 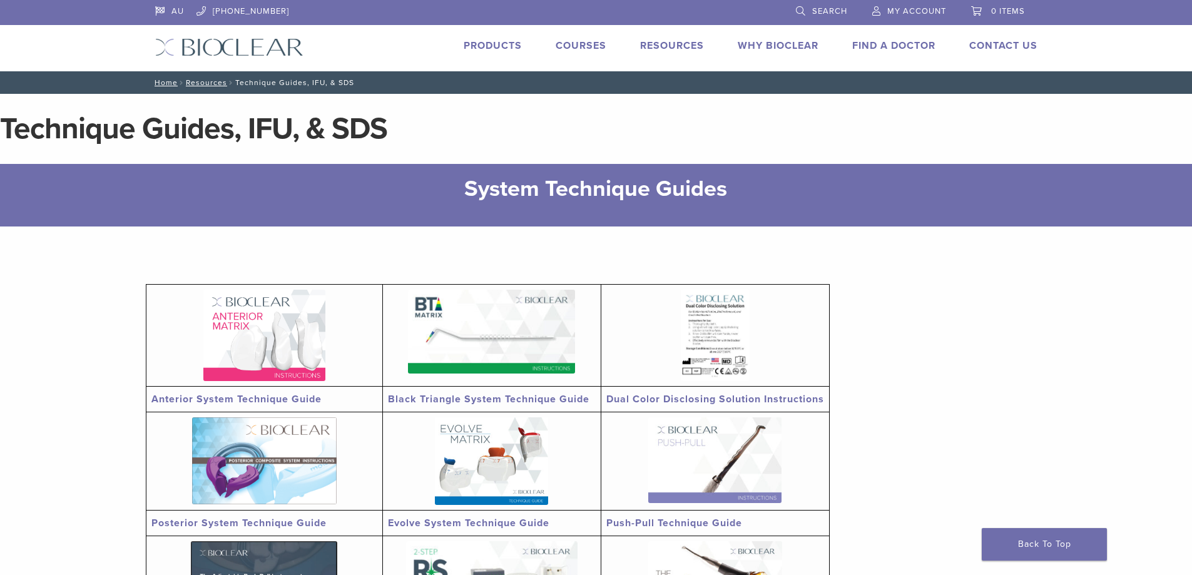 I want to click on a: Evolve System Technique Guide, so click(x=469, y=523).